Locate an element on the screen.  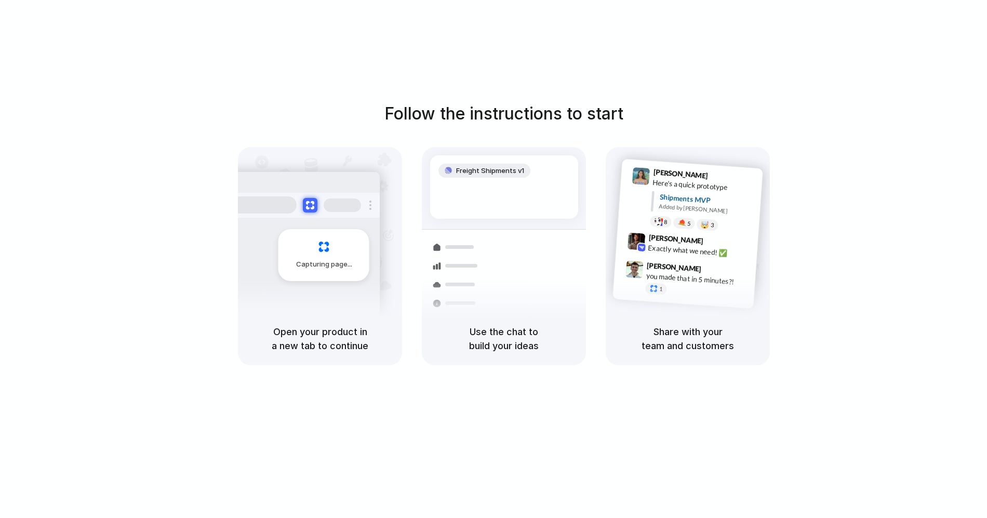
div: Exactly what we need! ✅ is located at coordinates (700, 251).